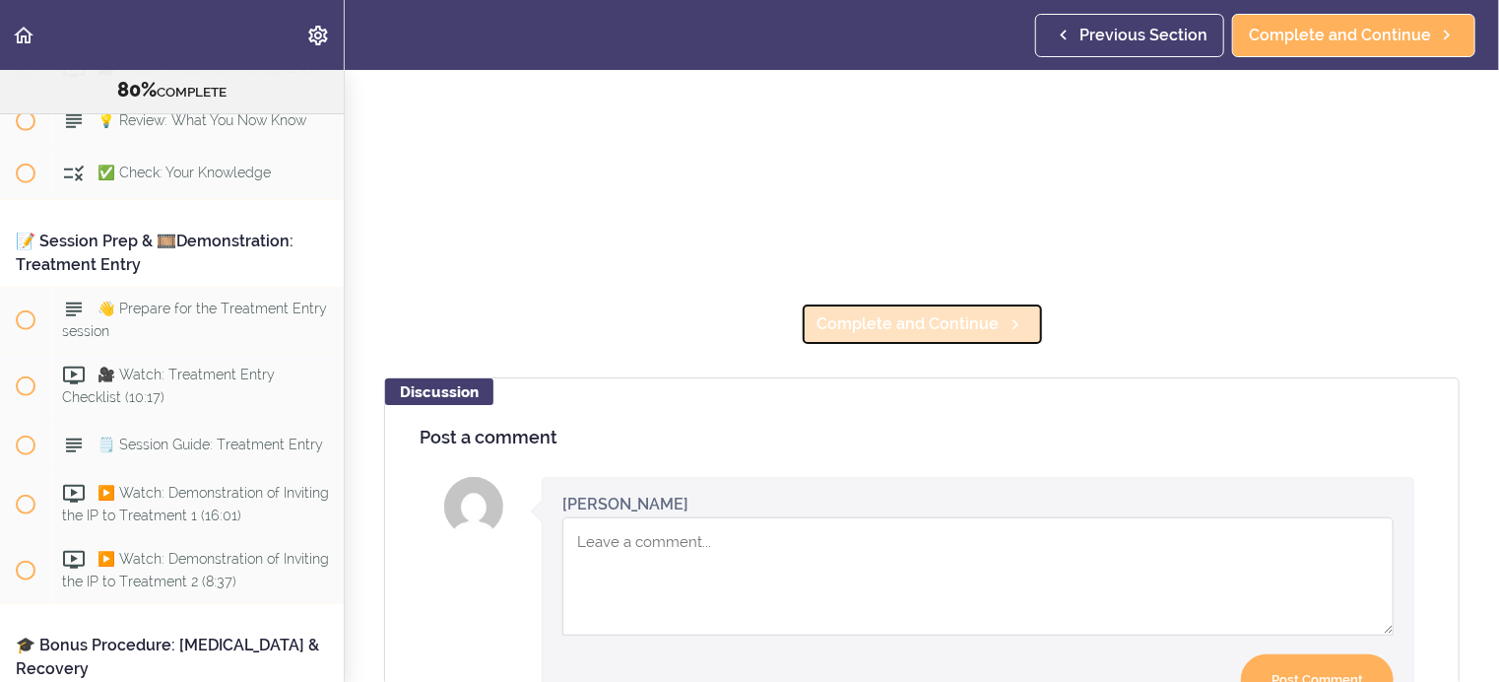  I want to click on span: 🎥 Watch: Treatment Entry Checklist (10:17), so click(168, 385).